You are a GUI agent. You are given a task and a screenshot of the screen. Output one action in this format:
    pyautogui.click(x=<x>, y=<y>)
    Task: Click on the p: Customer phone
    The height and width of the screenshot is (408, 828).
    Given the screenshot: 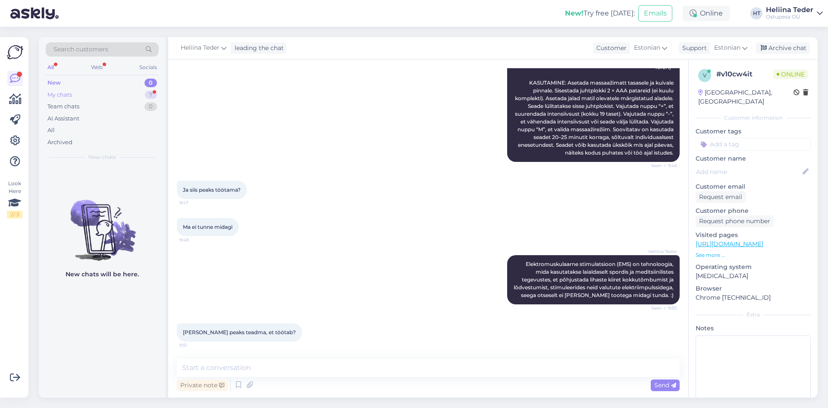 What is the action you would take?
    pyautogui.click(x=753, y=211)
    